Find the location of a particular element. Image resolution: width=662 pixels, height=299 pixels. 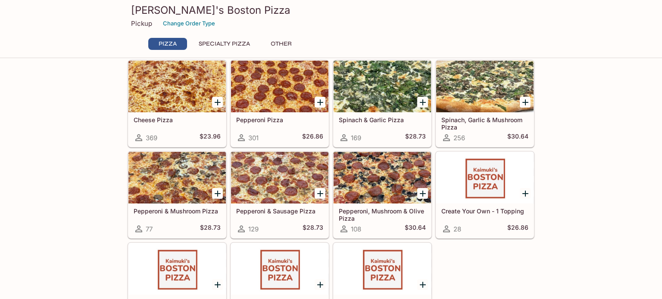

a: Cheese Pizza369$23.96 is located at coordinates (177, 104).